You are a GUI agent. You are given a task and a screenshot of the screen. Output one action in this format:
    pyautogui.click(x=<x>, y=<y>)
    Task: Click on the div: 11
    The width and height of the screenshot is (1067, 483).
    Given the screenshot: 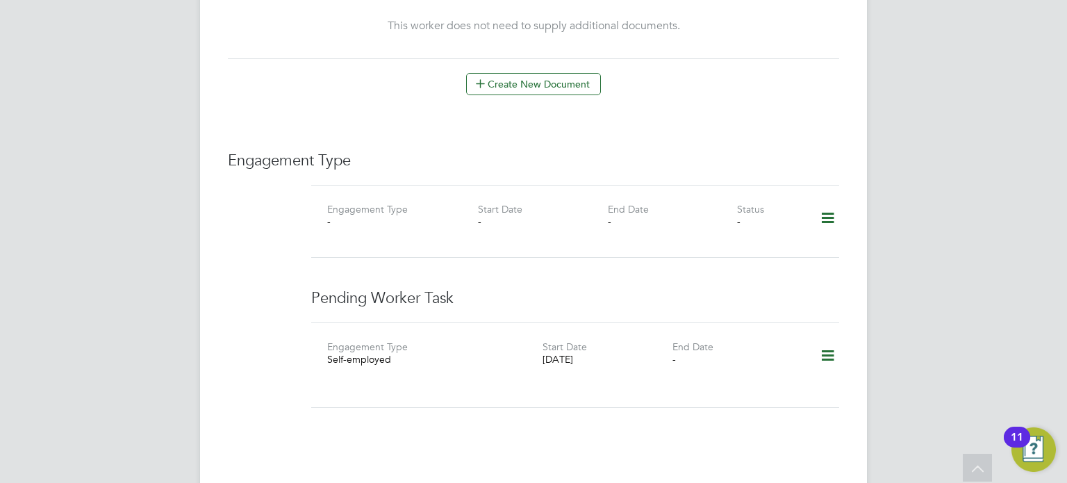 What is the action you would take?
    pyautogui.click(x=1017, y=446)
    